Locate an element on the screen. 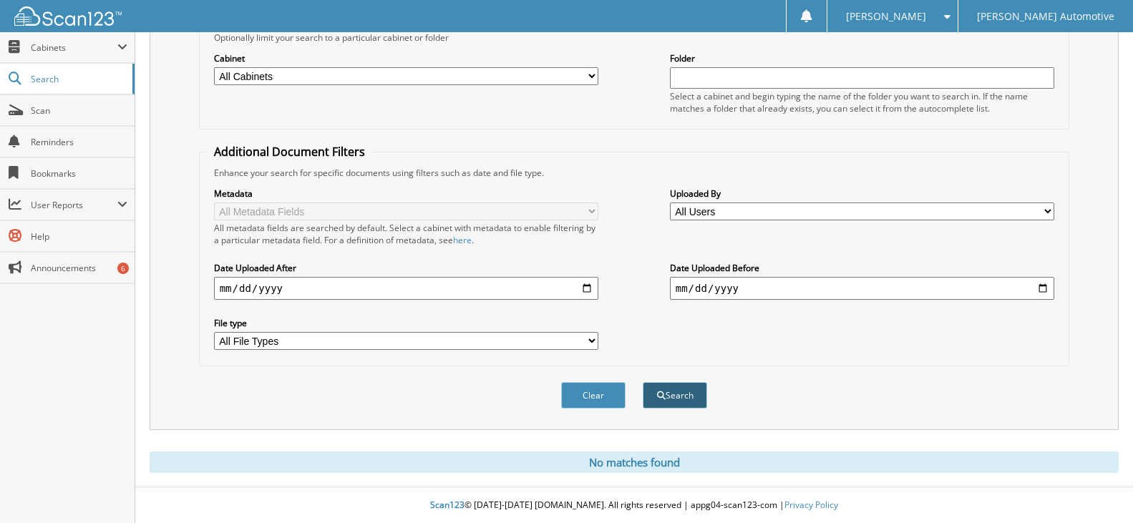 The width and height of the screenshot is (1133, 523). label: Folder is located at coordinates (863, 58).